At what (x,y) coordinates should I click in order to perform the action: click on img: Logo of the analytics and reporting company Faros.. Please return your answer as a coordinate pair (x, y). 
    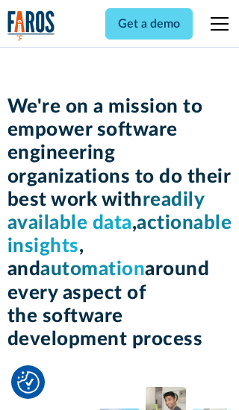
    Looking at the image, I should click on (31, 25).